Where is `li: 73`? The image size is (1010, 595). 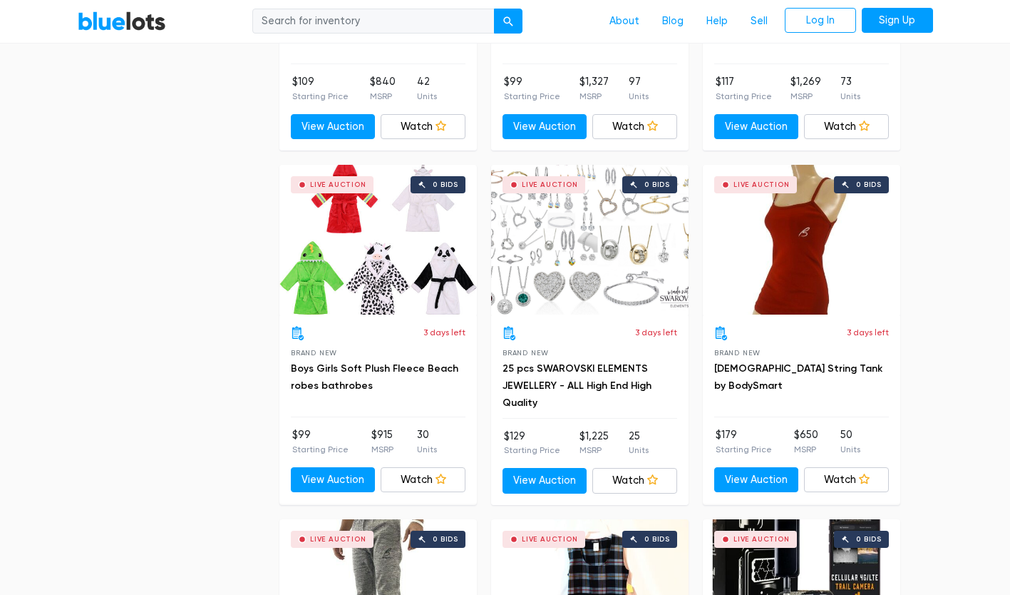
li: 73 is located at coordinates (850, 88).